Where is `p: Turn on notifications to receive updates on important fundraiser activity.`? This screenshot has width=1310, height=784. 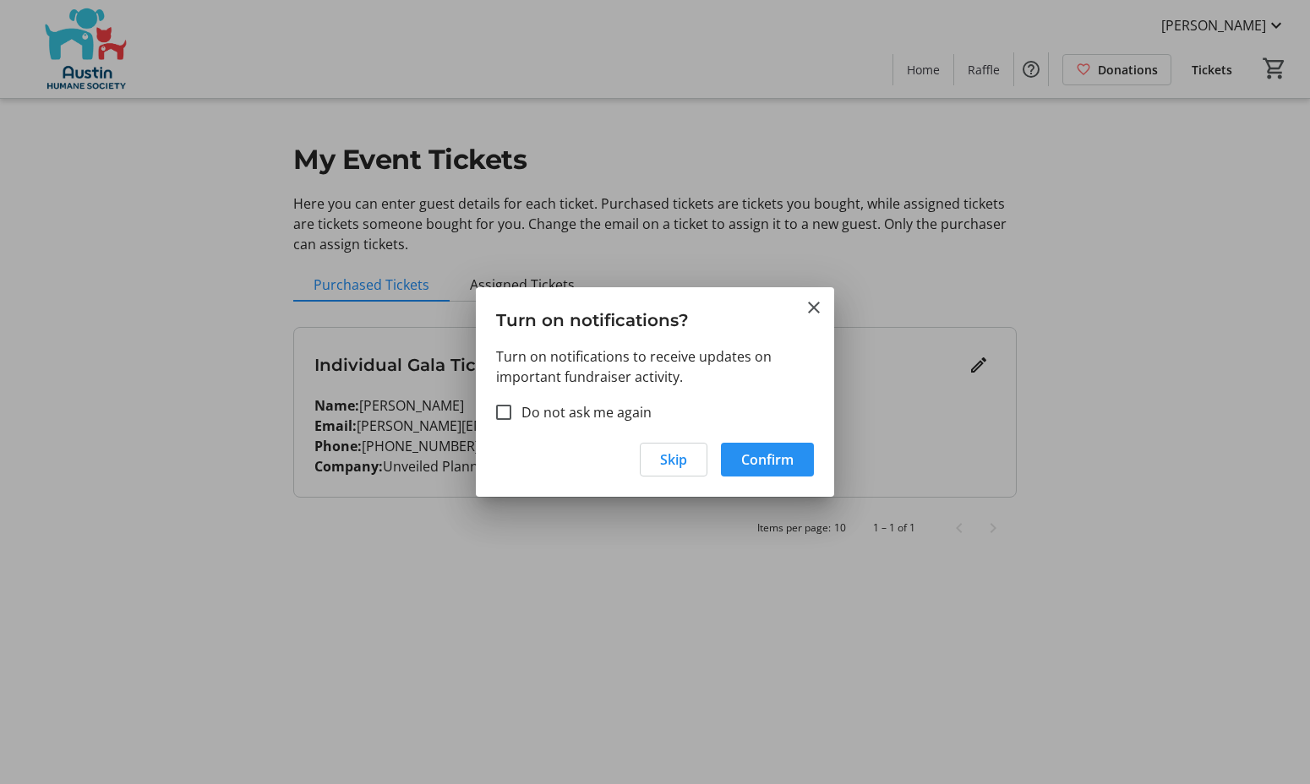 p: Turn on notifications to receive updates on important fundraiser activity. is located at coordinates (655, 367).